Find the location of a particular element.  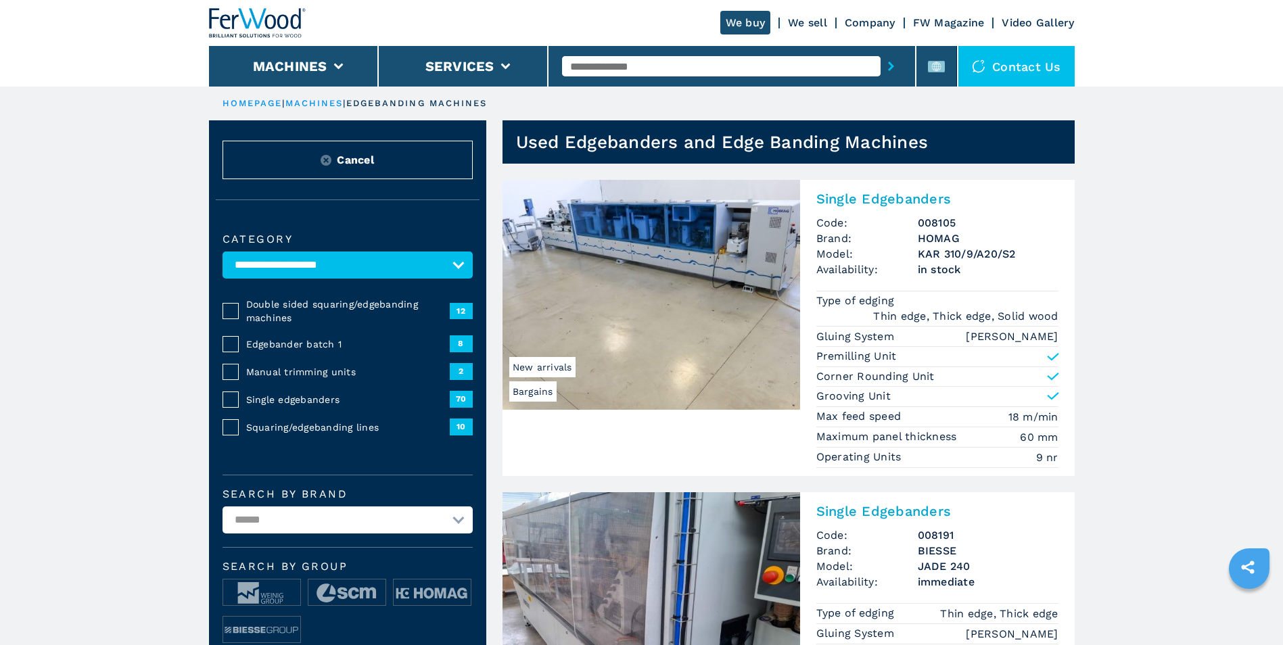

h3: JADE 240 is located at coordinates (988, 566).